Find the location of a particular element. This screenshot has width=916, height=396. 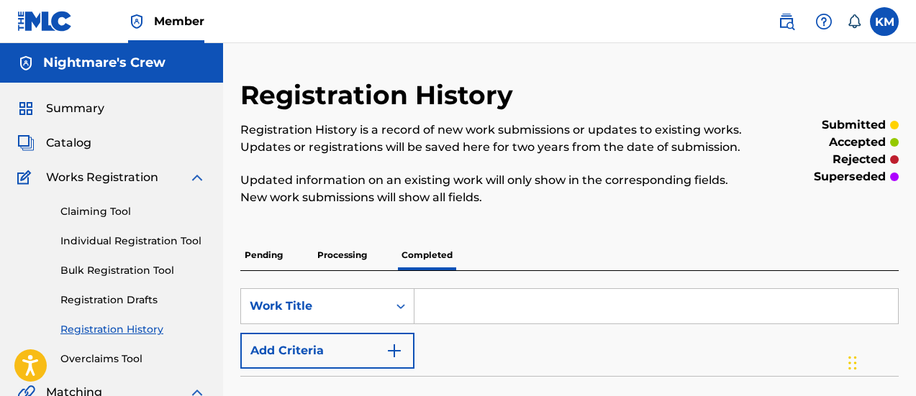

div: Chat Widget is located at coordinates (880, 362).